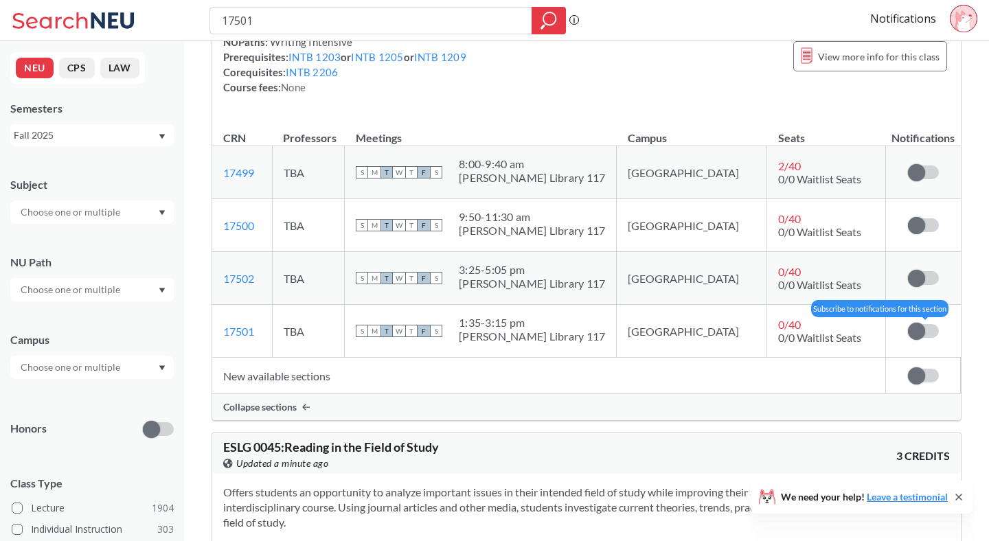  What do you see at coordinates (549, 21) in the screenshot?
I see `svg: magnifying glass` at bounding box center [549, 21].